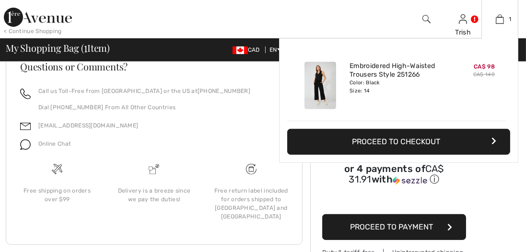  I want to click on img: chat, so click(25, 145).